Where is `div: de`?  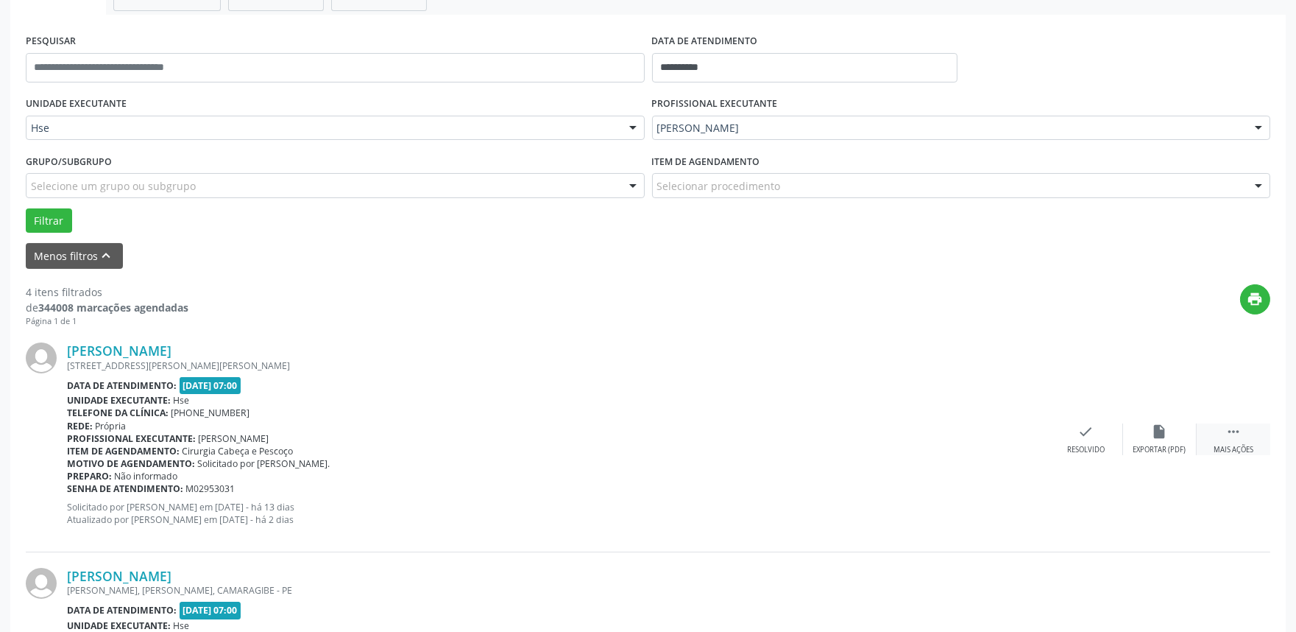 div: de is located at coordinates (107, 307).